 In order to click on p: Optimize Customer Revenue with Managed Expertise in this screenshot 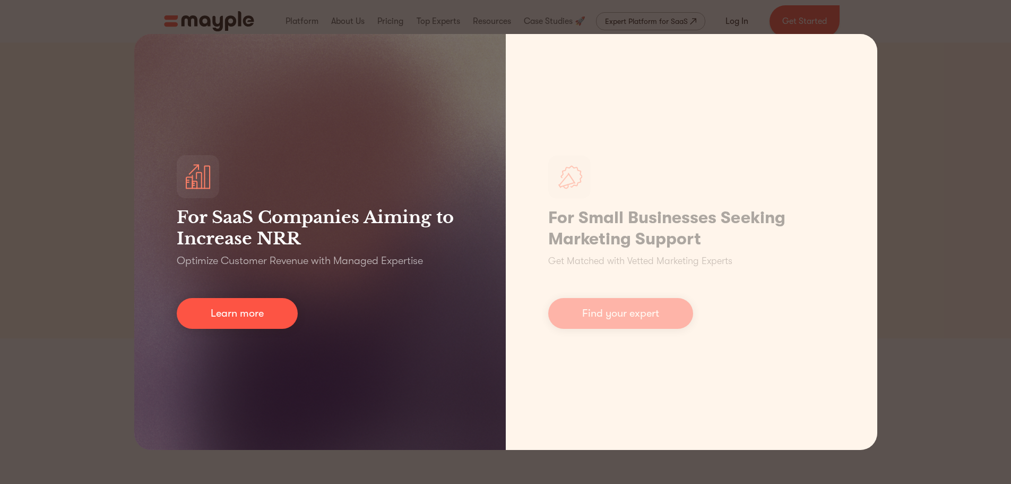, I will do `click(300, 261)`.